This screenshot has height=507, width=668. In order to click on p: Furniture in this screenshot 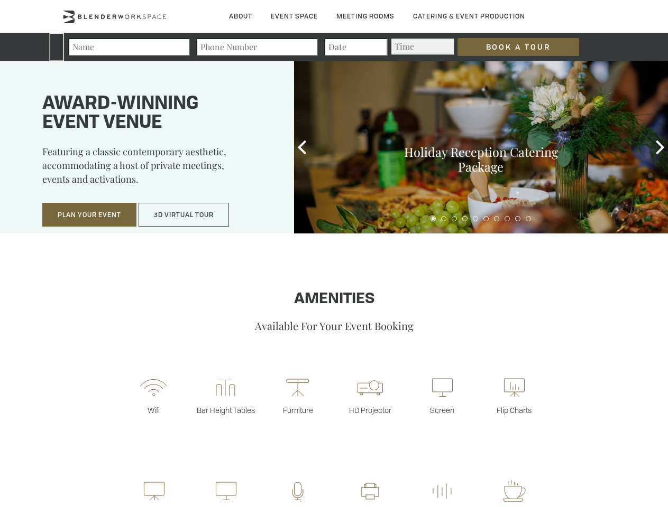, I will do `click(298, 410)`.